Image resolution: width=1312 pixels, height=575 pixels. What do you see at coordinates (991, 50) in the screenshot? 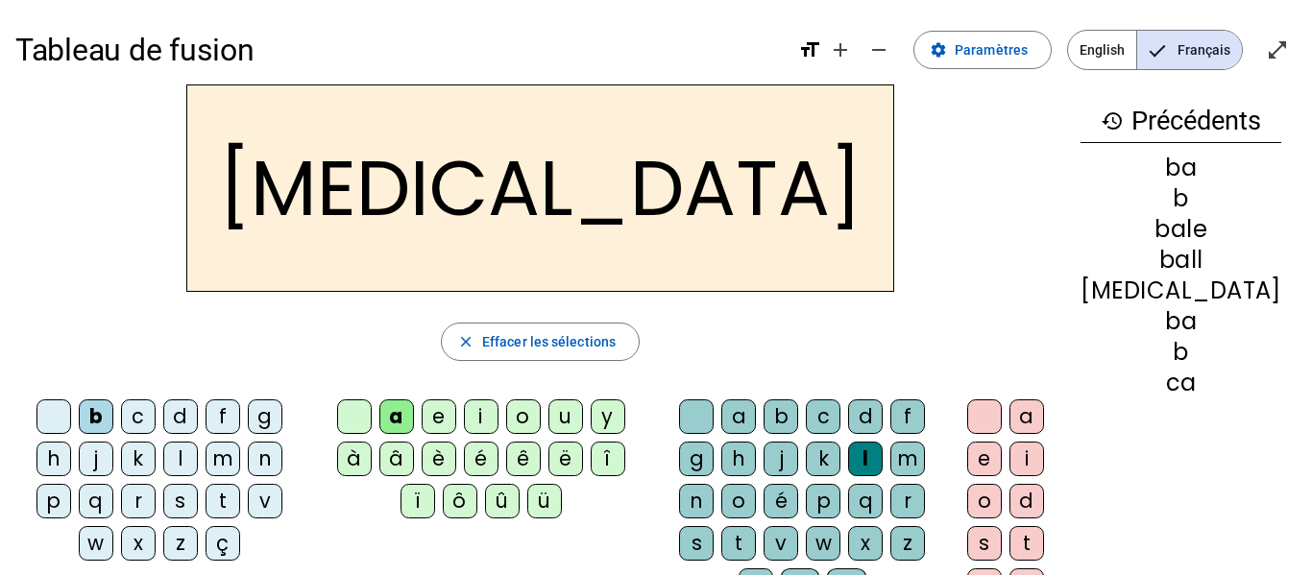
I see `span: Paramètres` at bounding box center [991, 50].